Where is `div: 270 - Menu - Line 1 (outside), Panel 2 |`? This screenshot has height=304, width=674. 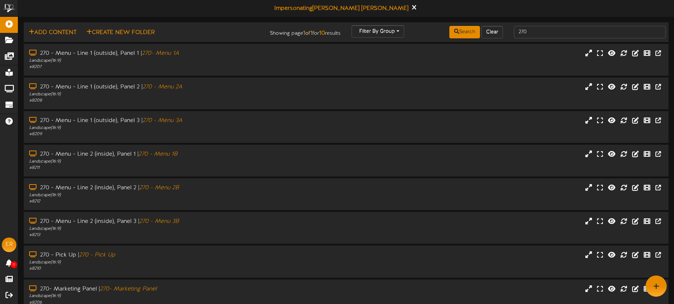 div: 270 - Menu - Line 1 (outside), Panel 2 | is located at coordinates (158, 87).